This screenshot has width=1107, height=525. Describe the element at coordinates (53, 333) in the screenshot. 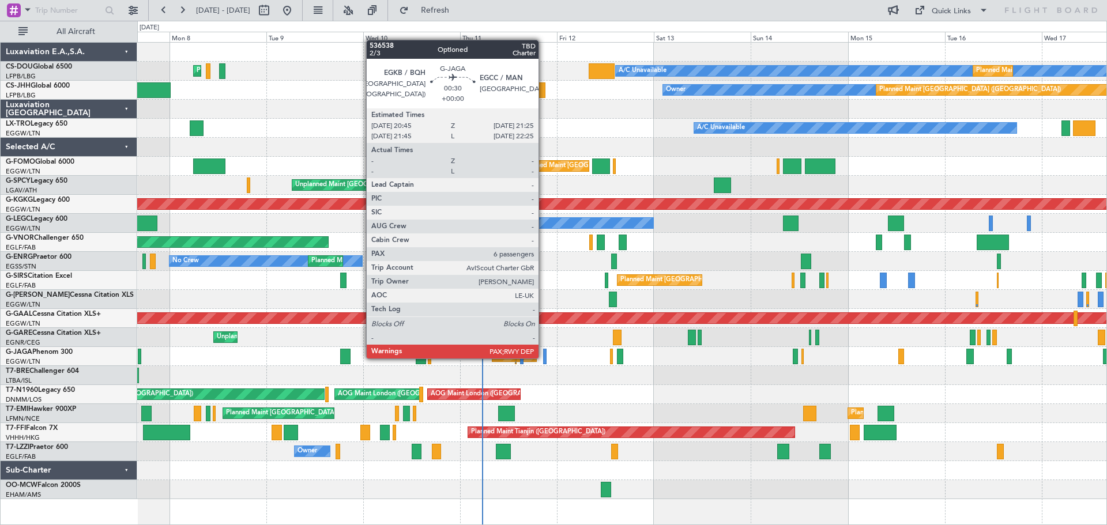

I see `a: G-GARECessna Citation XLS+` at that location.